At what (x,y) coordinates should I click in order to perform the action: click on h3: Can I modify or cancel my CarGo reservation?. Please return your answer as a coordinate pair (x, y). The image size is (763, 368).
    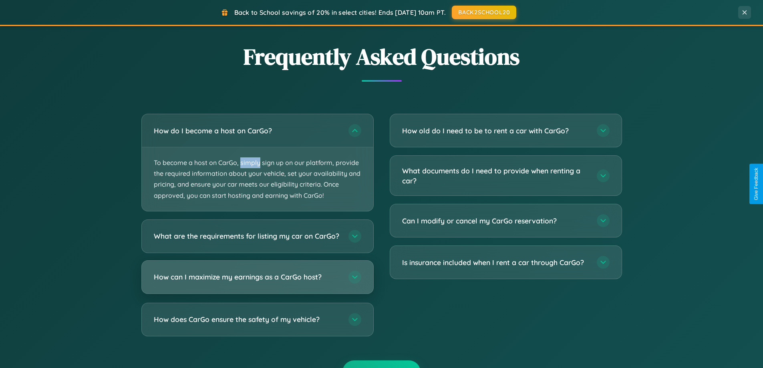
    Looking at the image, I should click on (495, 221).